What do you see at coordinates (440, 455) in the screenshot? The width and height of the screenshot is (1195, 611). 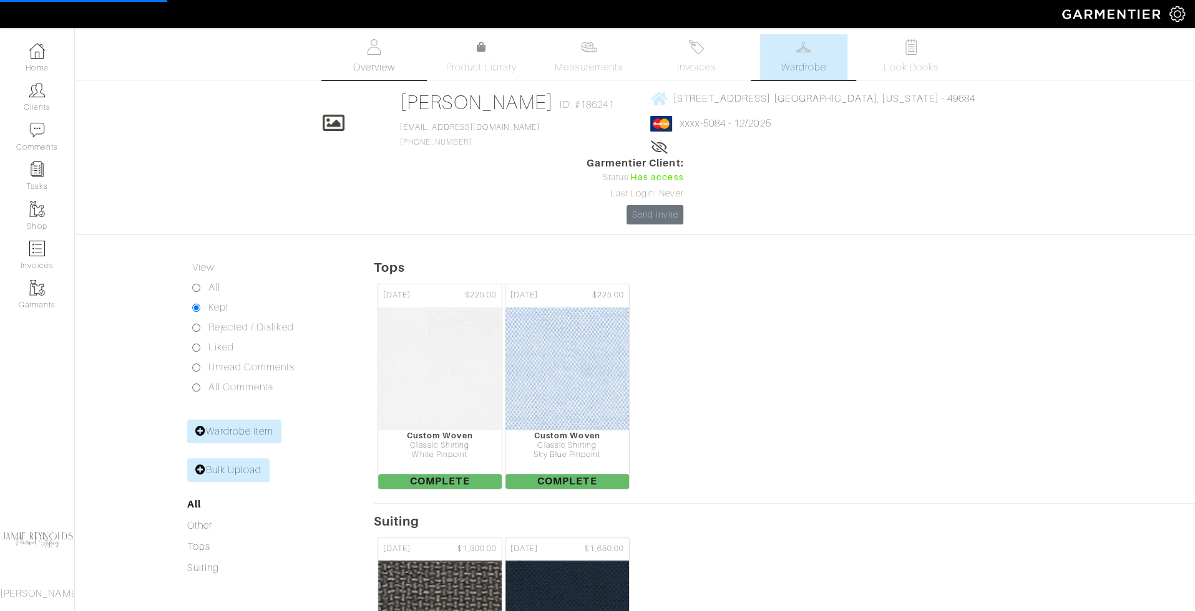 I see `div: White Pinpoint` at bounding box center [440, 455].